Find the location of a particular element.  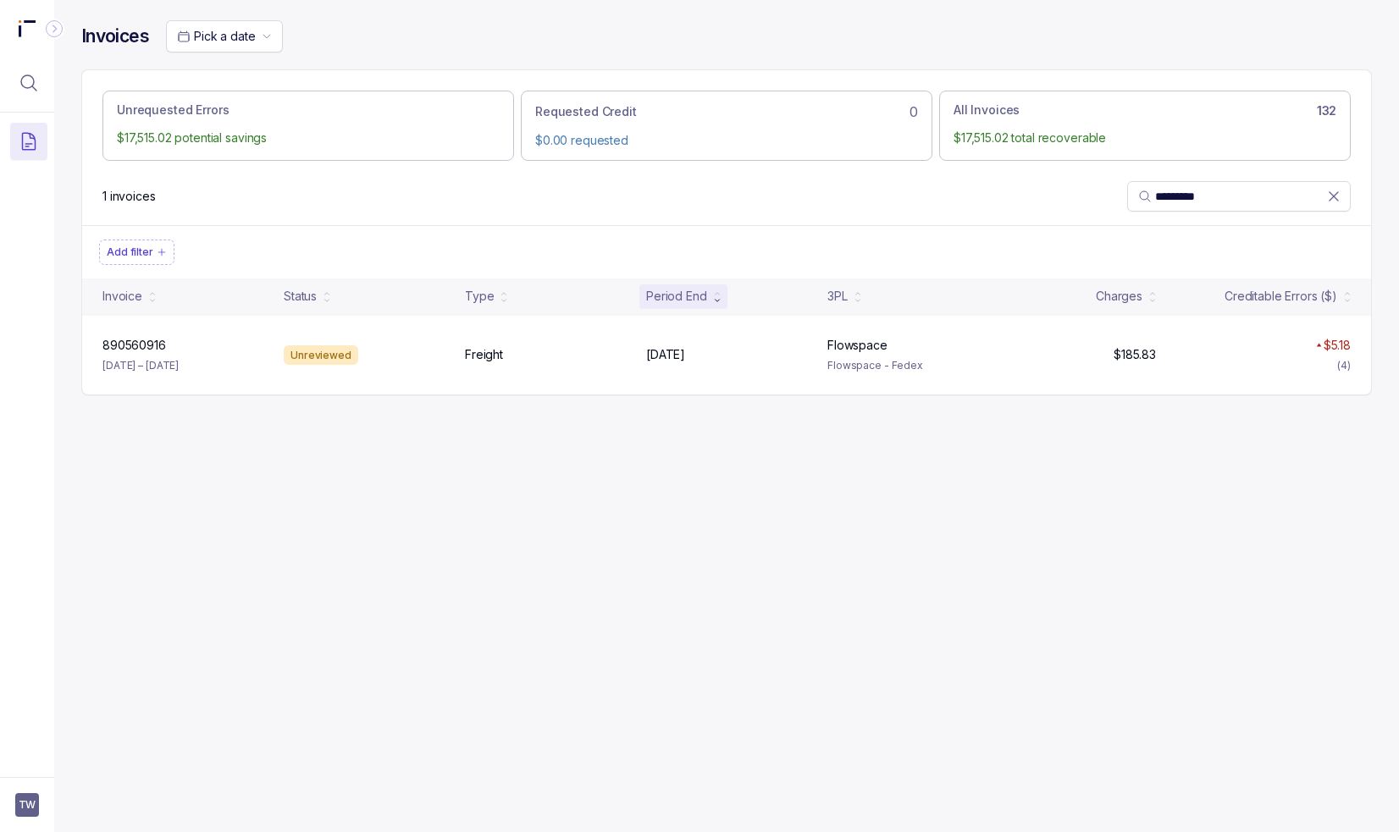

p: 890560916 is located at coordinates (134, 345).